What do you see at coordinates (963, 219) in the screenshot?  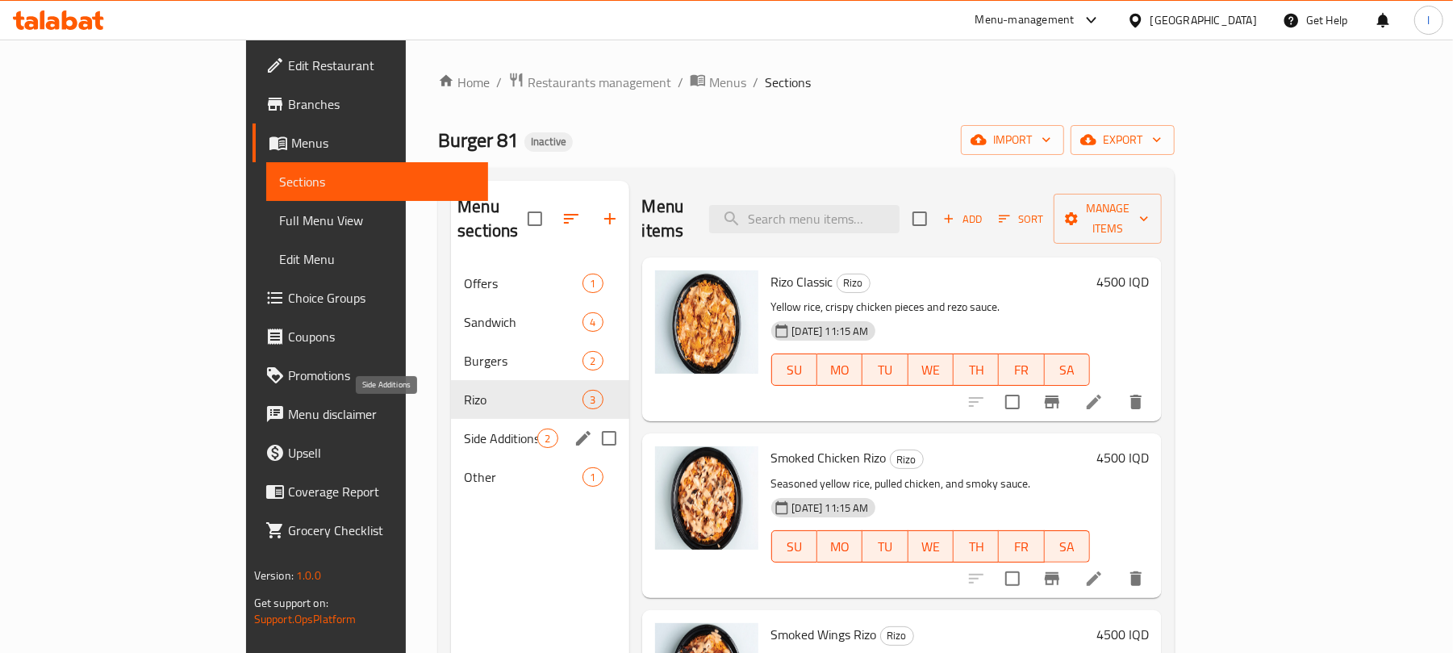 I see `span: Add` at bounding box center [963, 219].